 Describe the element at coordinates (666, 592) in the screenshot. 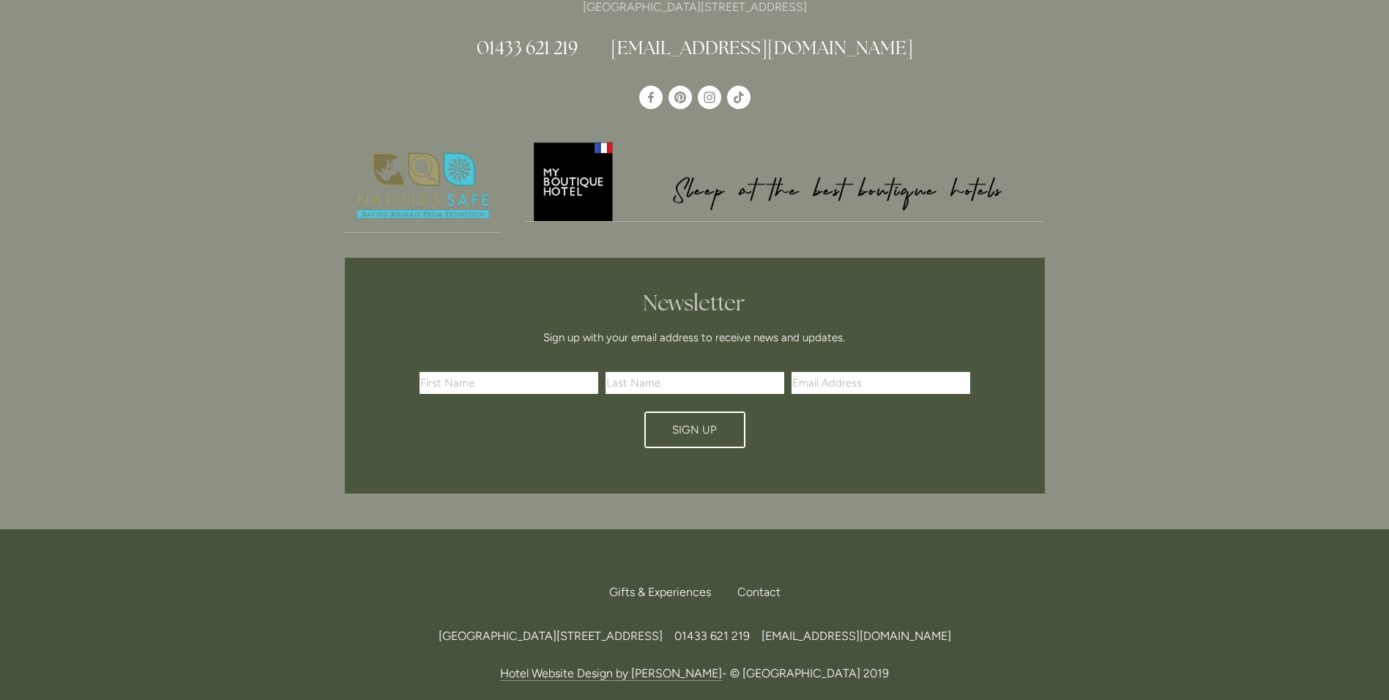

I see `a: Gifts & Experiences` at that location.